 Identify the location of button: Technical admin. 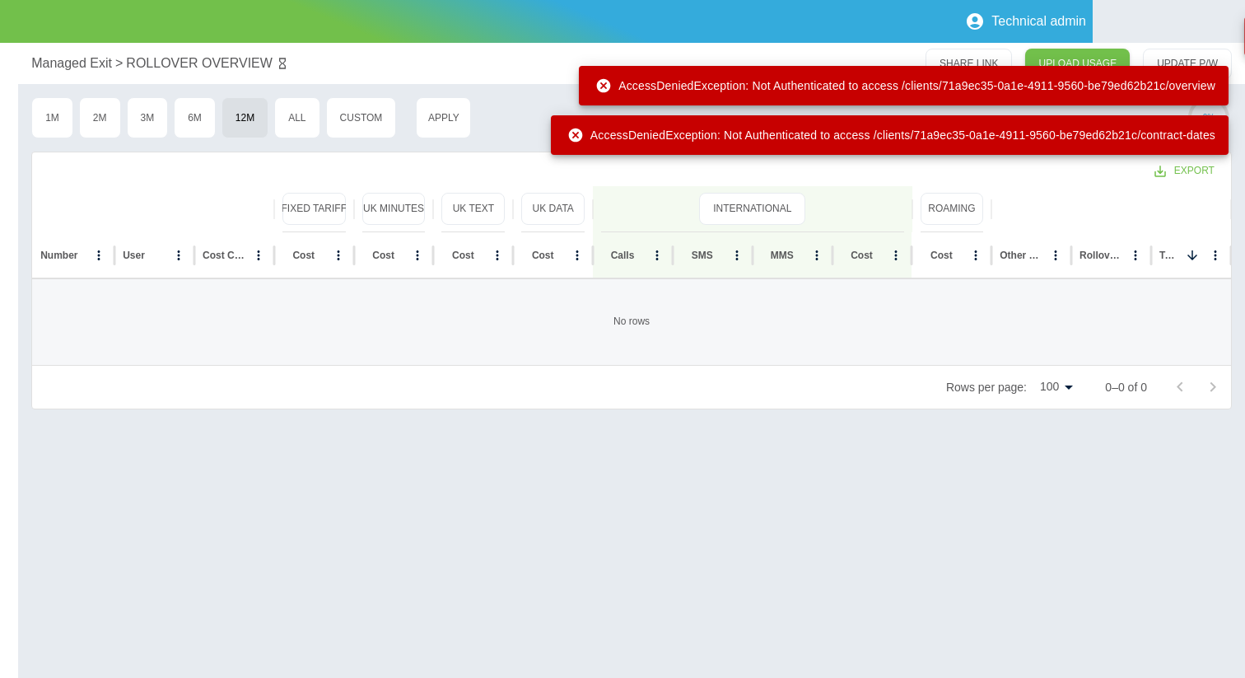
(1026, 21).